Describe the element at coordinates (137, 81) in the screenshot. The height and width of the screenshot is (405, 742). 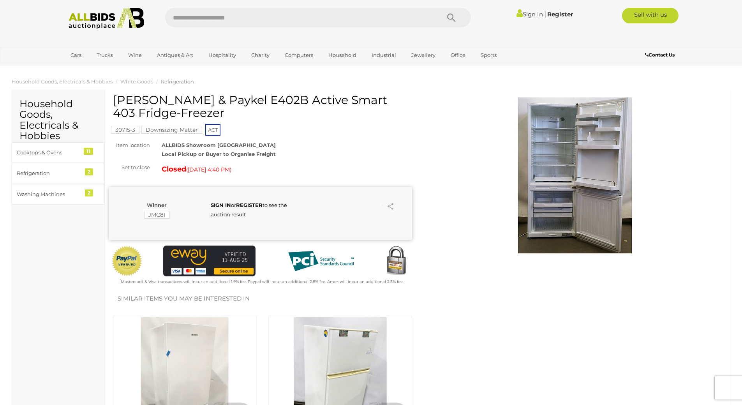
I see `span: White Goods` at that location.